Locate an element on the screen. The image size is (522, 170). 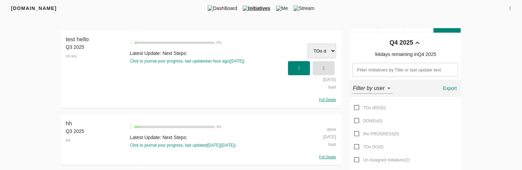
span: test hello is located at coordinates (77, 39).